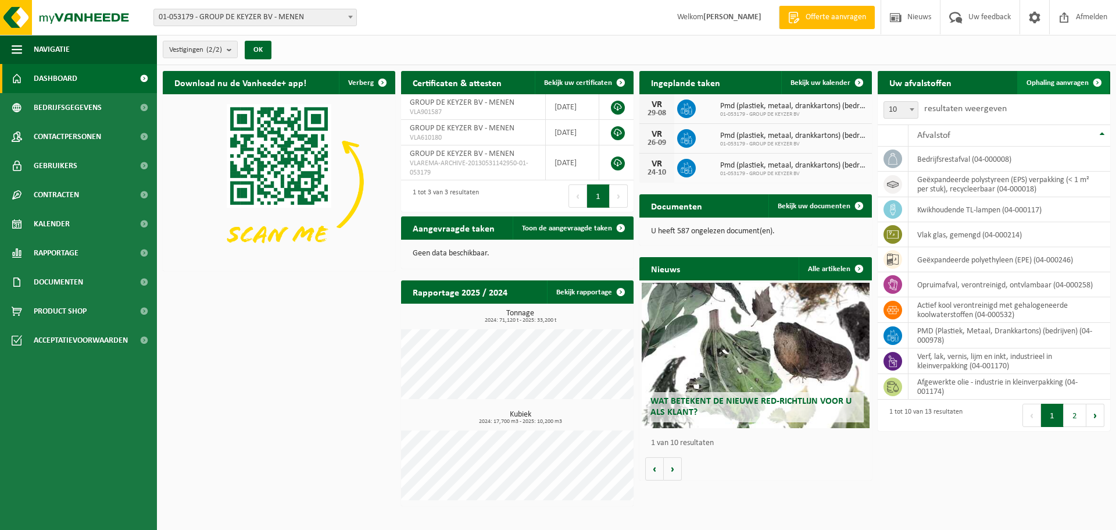 This screenshot has width=1116, height=530. Describe the element at coordinates (1009, 234) in the screenshot. I see `td: vlak glas, gemengd (04-000214)` at that location.